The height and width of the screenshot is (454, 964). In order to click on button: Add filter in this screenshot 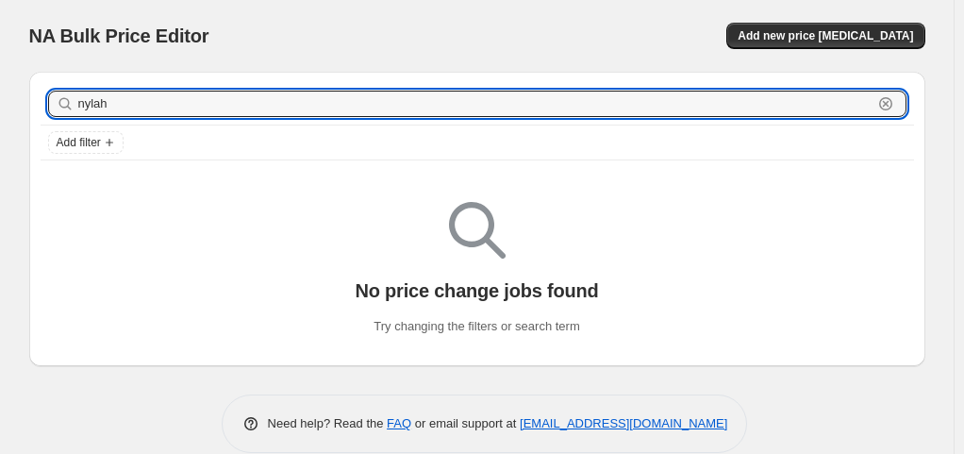, I will do `click(86, 142)`.